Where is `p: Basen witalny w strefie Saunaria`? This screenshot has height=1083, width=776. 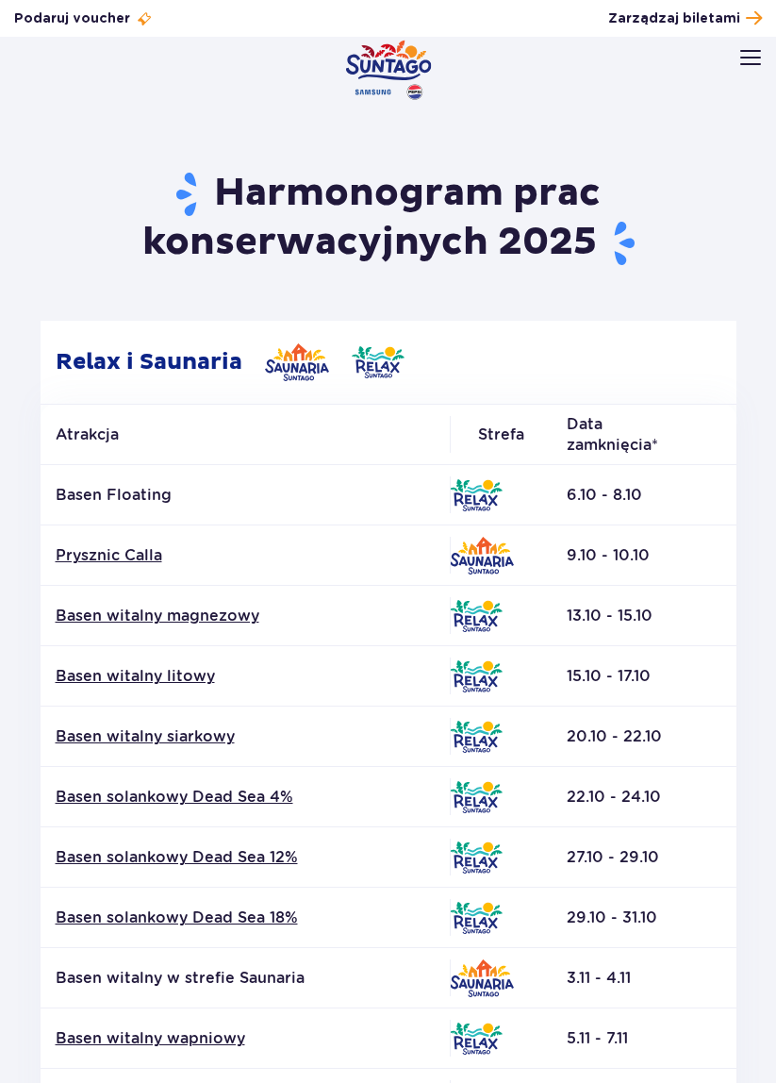
p: Basen witalny w strefie Saunaria is located at coordinates (245, 978).